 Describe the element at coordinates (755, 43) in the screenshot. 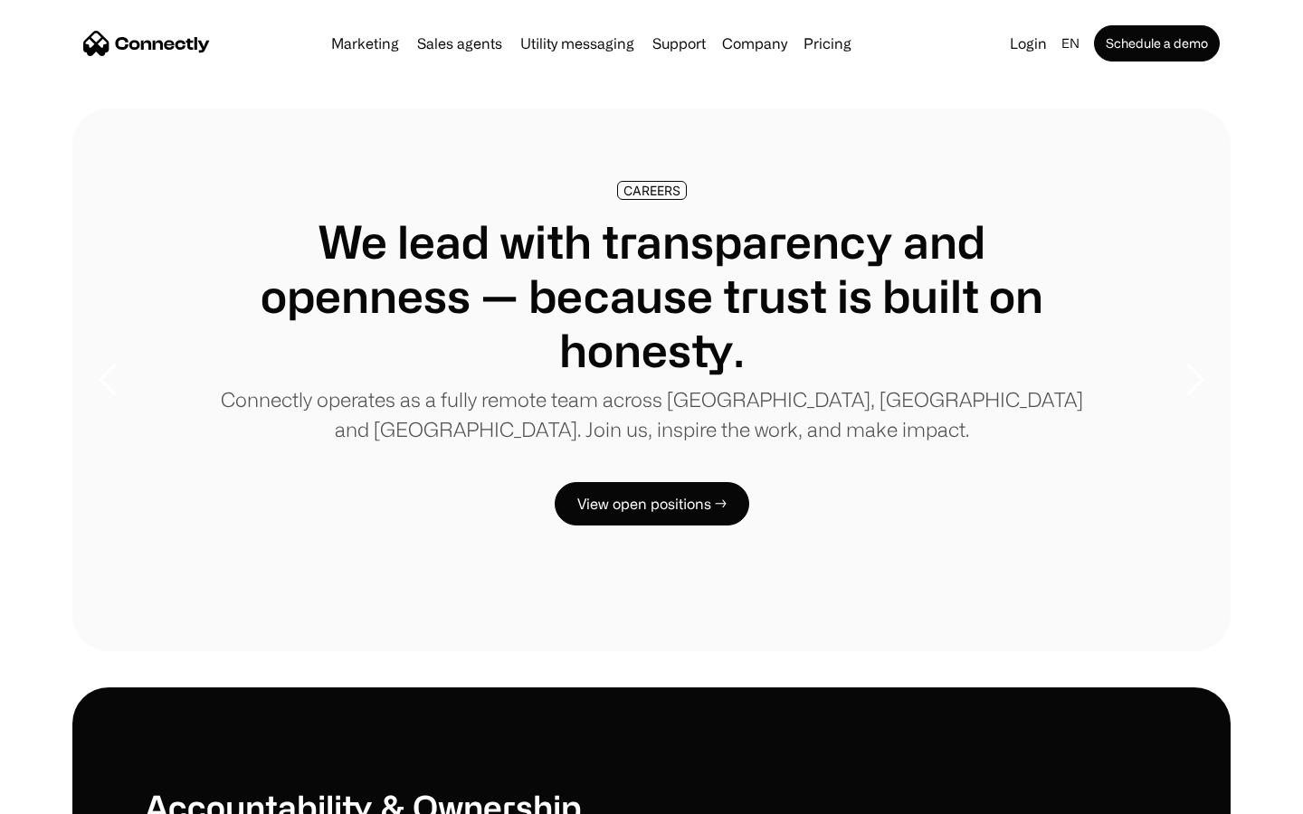

I see `div: Company` at that location.